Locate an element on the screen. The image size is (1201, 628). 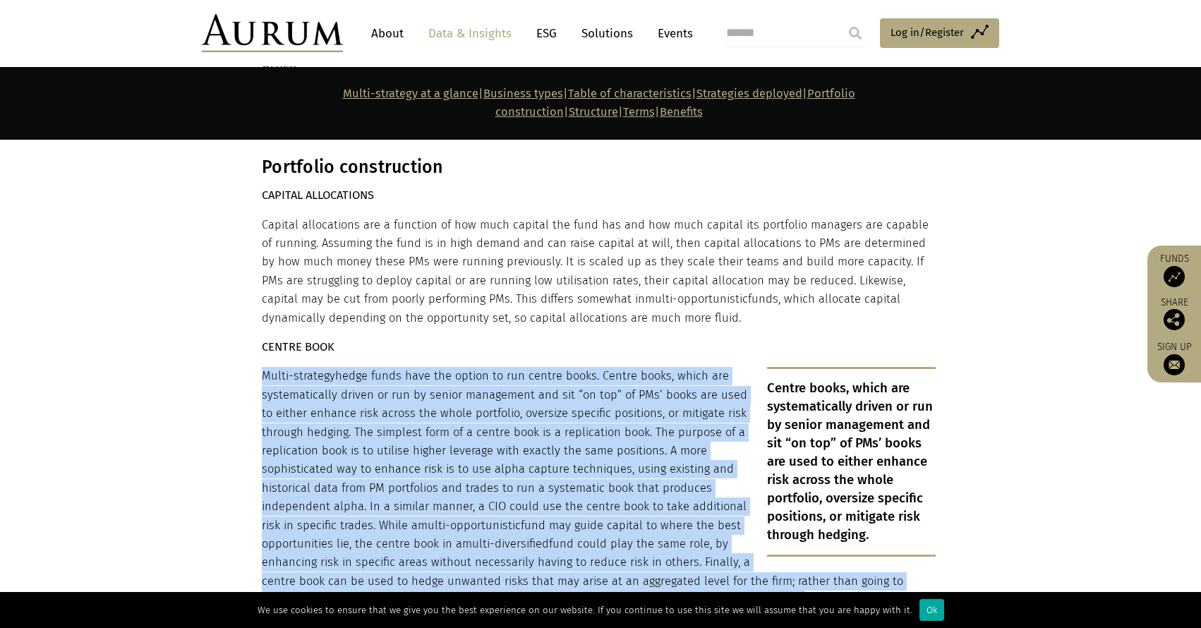
input: Submit is located at coordinates (855, 33).